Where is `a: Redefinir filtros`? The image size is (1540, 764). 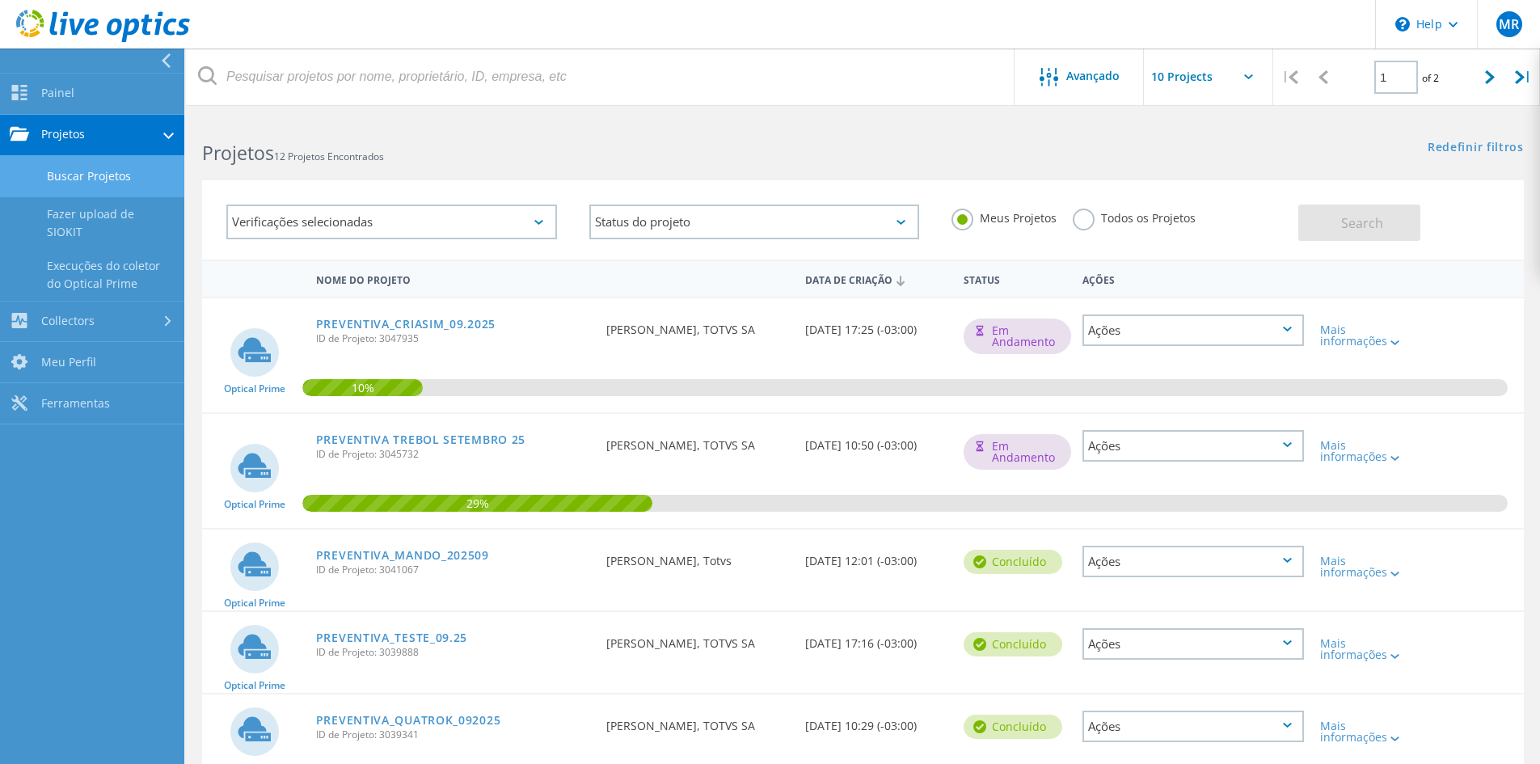
a: Redefinir filtros is located at coordinates (1475, 148).